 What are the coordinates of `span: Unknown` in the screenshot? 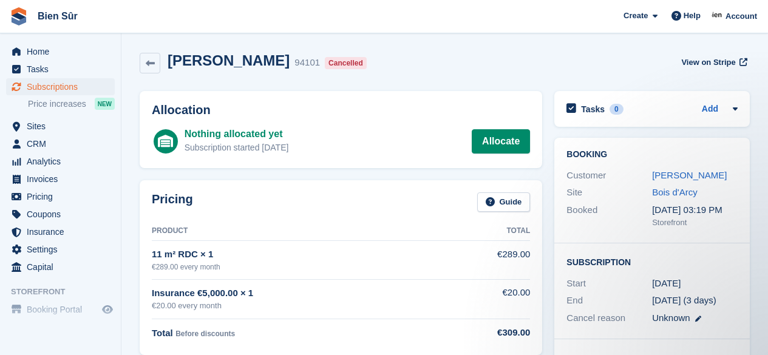 It's located at (671, 318).